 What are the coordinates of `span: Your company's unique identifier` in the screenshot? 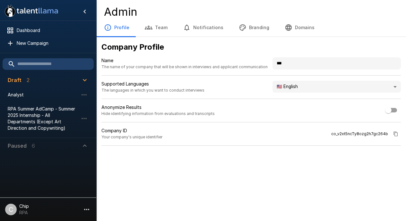 It's located at (132, 137).